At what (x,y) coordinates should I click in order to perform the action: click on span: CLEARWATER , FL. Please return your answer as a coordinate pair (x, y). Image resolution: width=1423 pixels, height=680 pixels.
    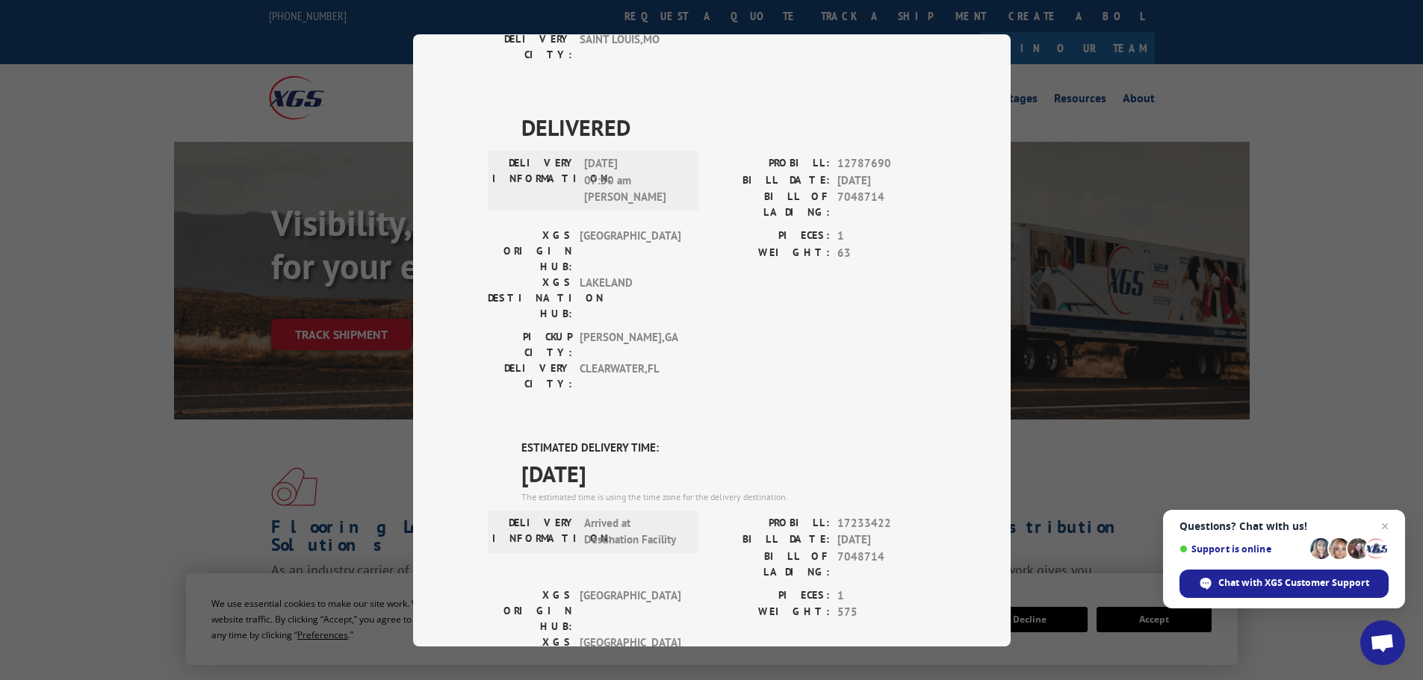
    Looking at the image, I should click on (630, 376).